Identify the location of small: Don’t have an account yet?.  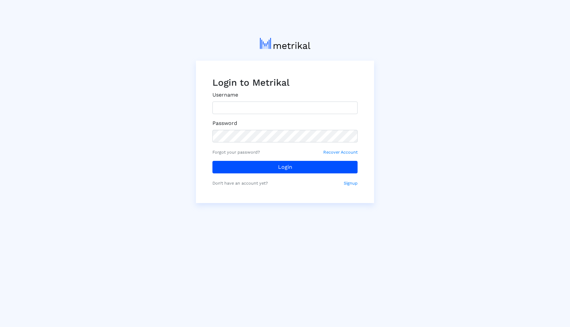
(240, 183).